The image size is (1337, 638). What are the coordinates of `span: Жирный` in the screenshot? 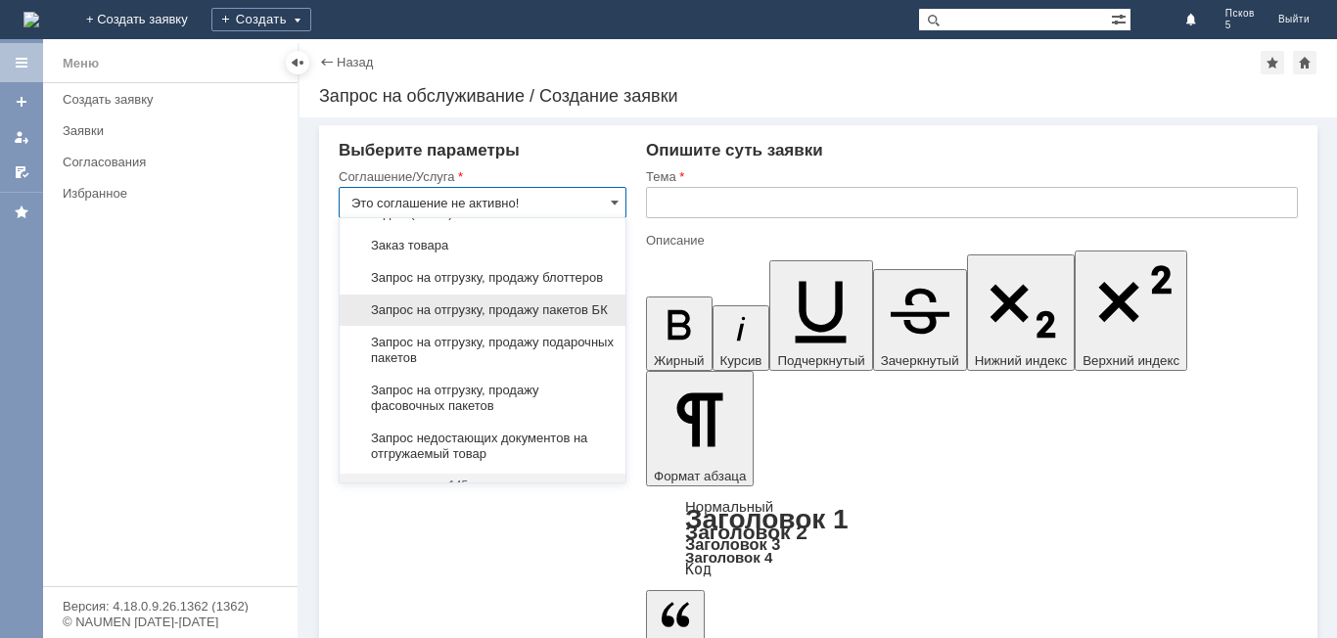 It's located at (679, 360).